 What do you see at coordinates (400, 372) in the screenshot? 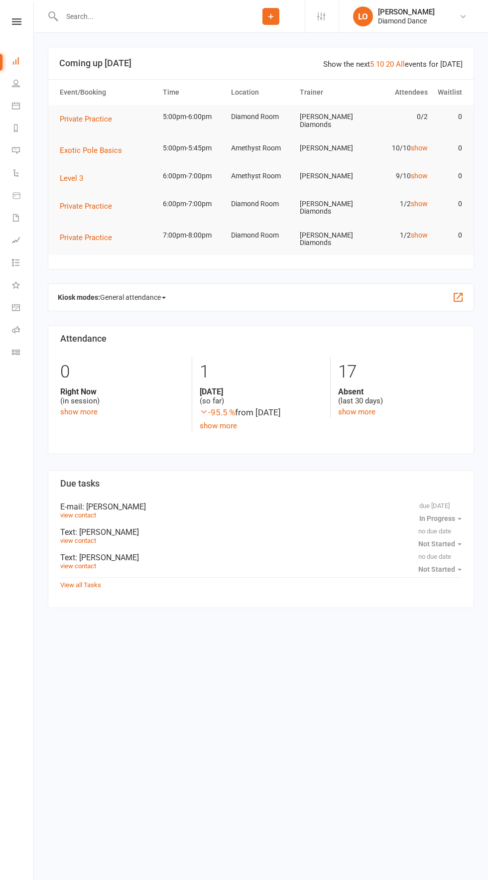
I see `div: 17` at bounding box center [400, 372].